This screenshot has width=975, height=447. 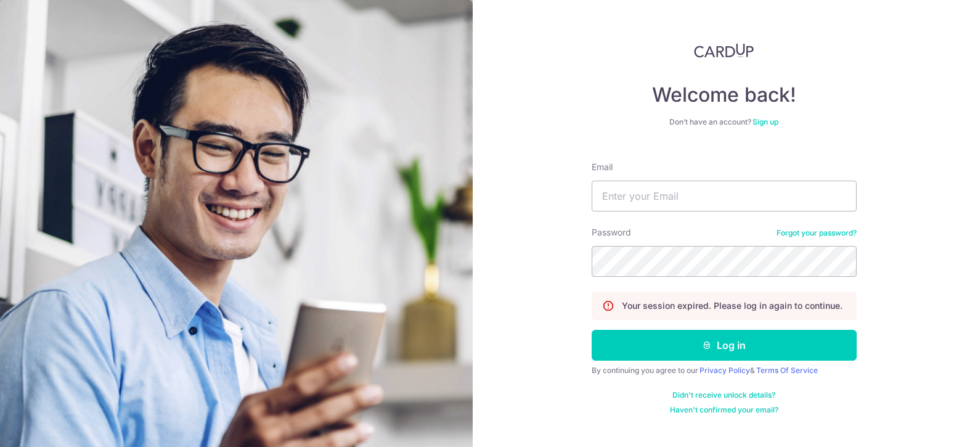 What do you see at coordinates (787, 370) in the screenshot?
I see `a: Terms Of Service` at bounding box center [787, 370].